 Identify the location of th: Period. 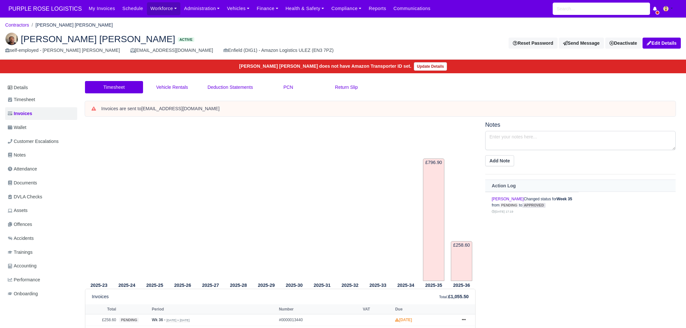
(214, 309).